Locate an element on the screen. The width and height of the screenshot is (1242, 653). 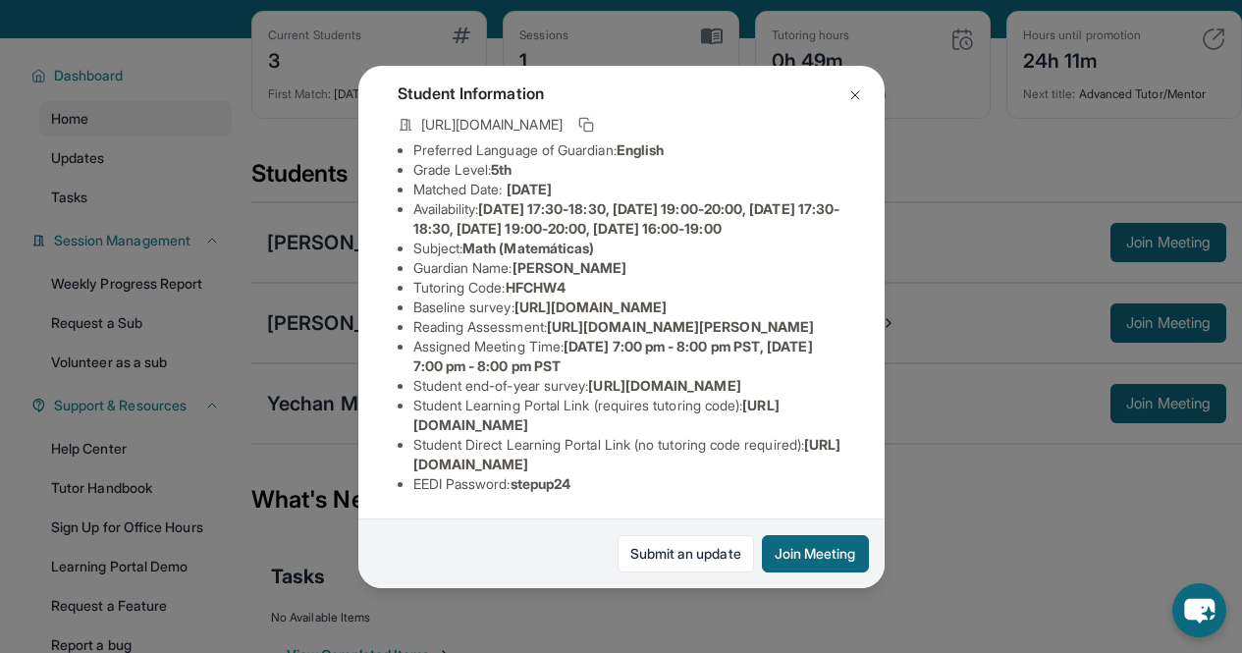
li: Reading Assessment : is located at coordinates (629, 327).